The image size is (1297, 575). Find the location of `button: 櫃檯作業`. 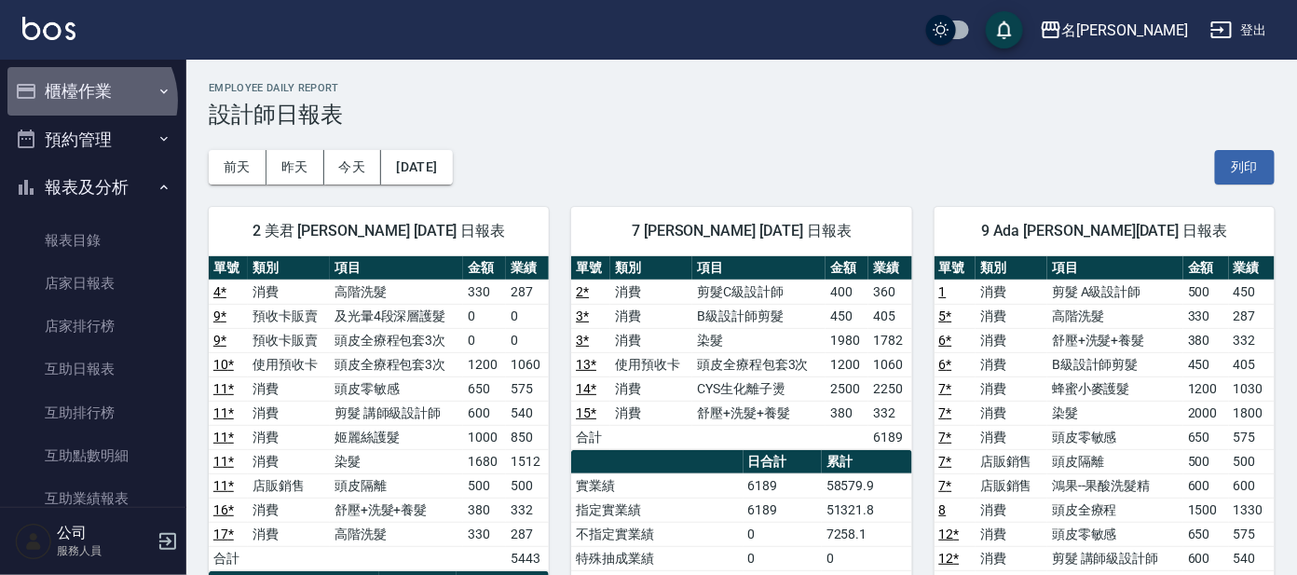

button: 櫃檯作業 is located at coordinates (93, 91).